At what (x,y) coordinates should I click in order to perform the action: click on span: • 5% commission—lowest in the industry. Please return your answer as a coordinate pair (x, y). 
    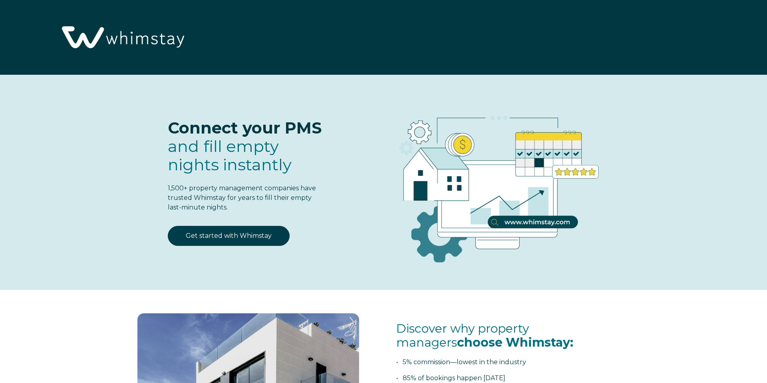
    Looking at the image, I should click on (461, 361).